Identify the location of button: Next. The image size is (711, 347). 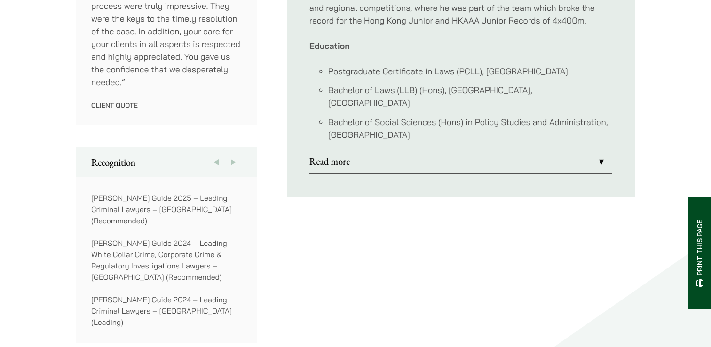
(233, 162).